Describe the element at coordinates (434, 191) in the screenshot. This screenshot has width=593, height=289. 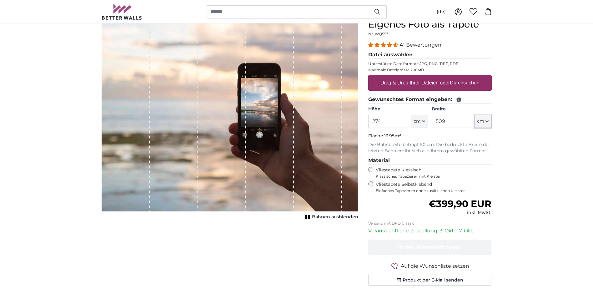
I see `span: Einfaches Tapezieren ohne zusätzlichen Kleister` at that location.